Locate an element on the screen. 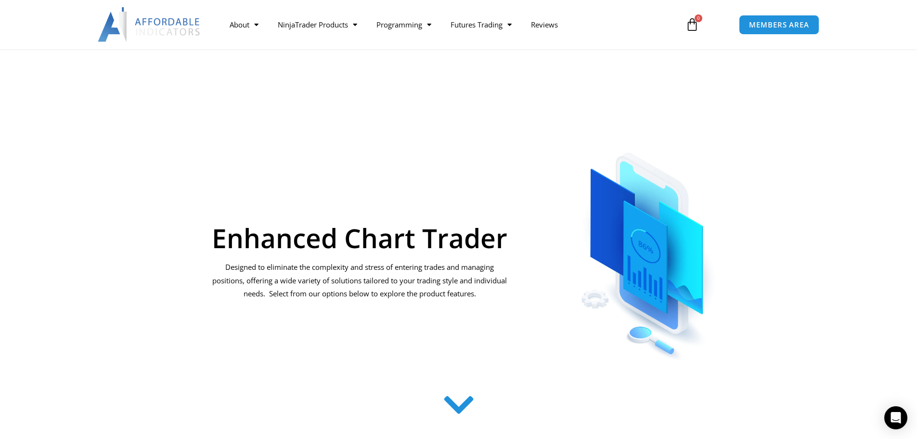 The image size is (917, 439). a: About is located at coordinates (244, 25).